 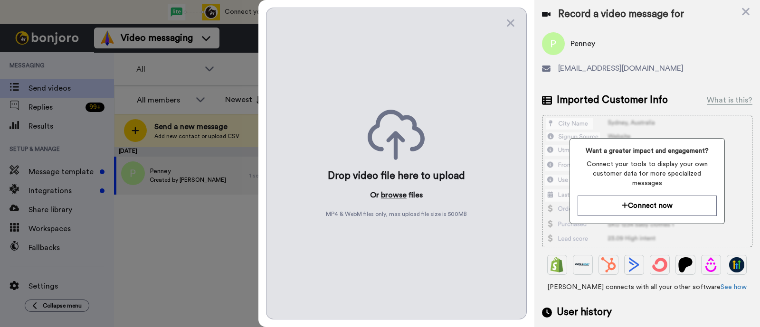 I want to click on img: Hubspot, so click(x=608, y=265).